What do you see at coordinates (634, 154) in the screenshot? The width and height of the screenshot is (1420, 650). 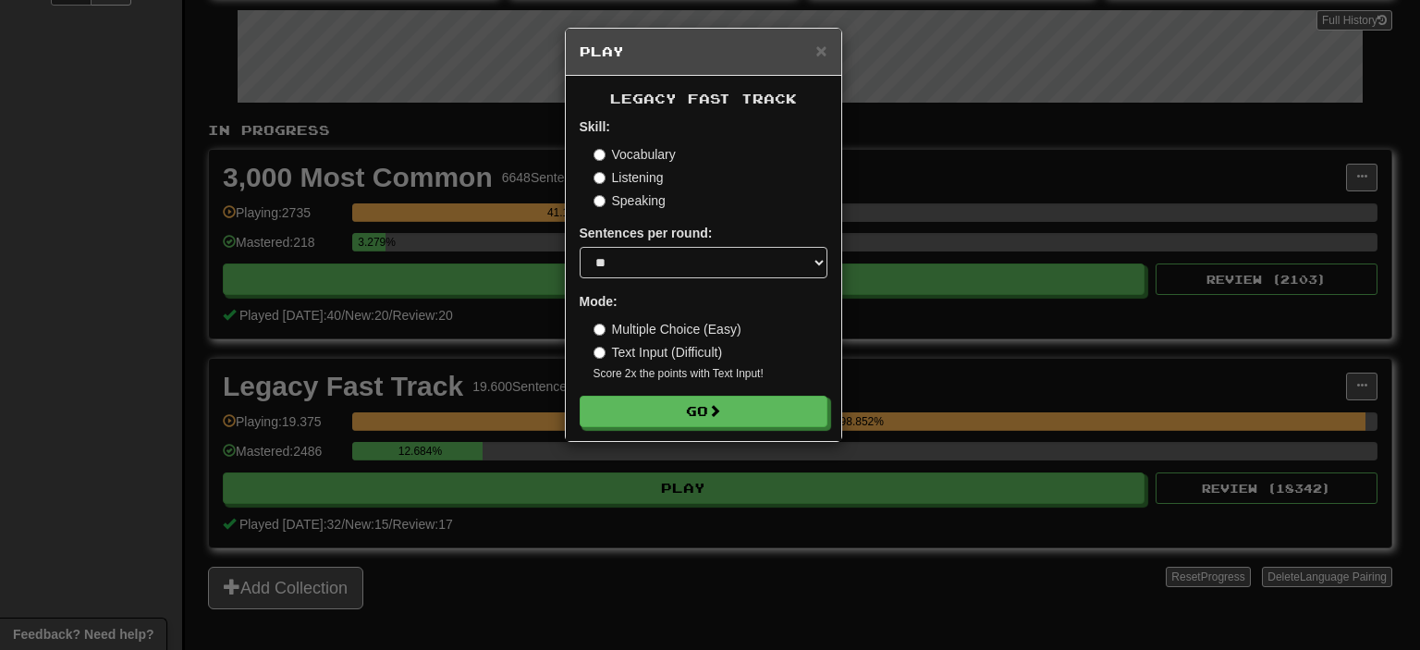 I see `label: Vocabulary` at bounding box center [634, 154].